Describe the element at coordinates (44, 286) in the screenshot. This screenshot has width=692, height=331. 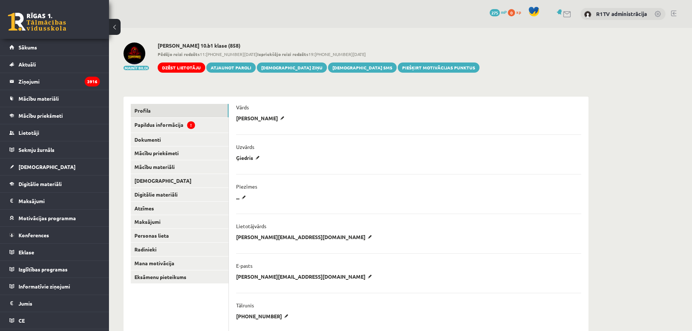
I see `span: Informatīvie ziņojumi` at that location.